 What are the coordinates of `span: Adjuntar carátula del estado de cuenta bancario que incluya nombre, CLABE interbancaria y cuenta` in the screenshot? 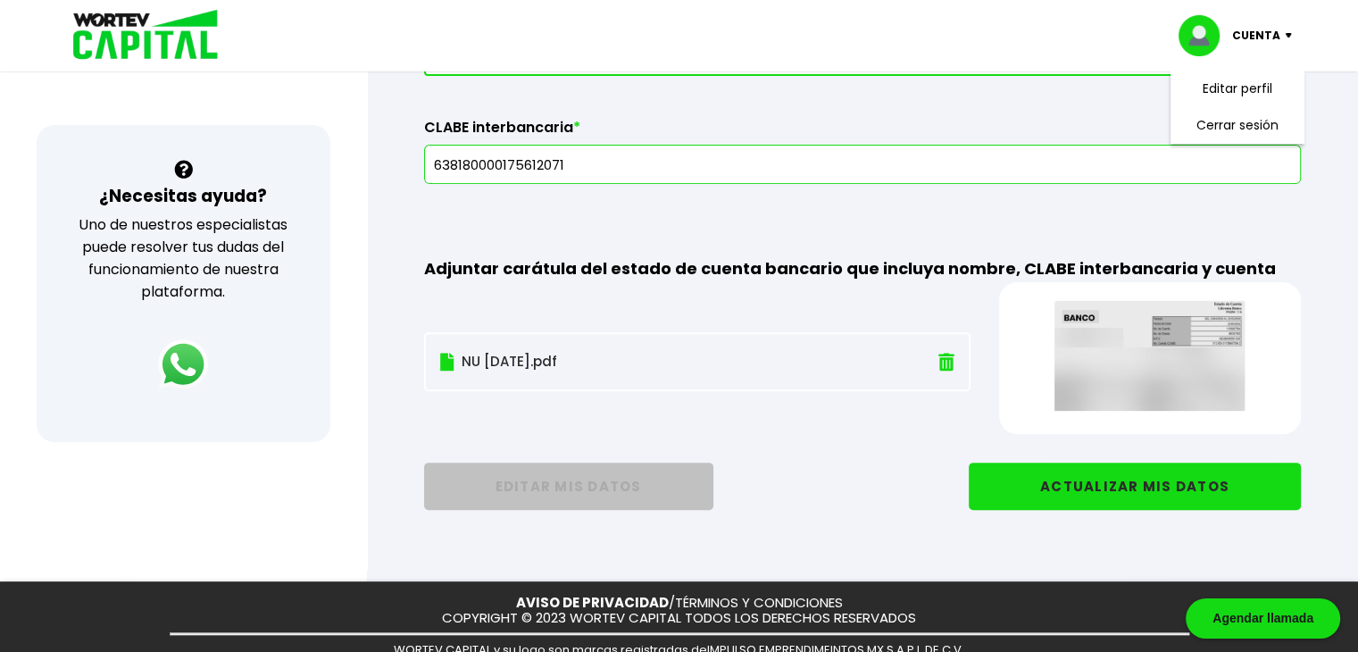 It's located at (850, 268).